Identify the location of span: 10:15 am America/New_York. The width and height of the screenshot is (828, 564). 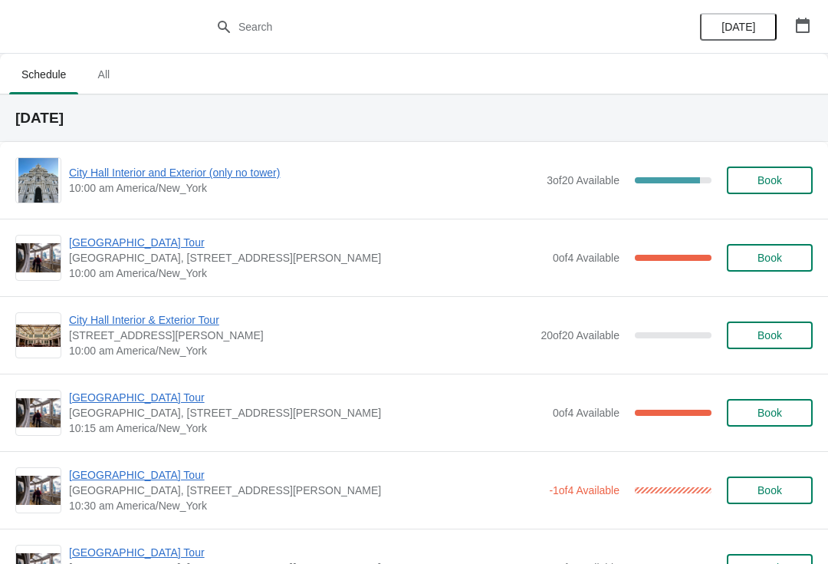
(307, 428).